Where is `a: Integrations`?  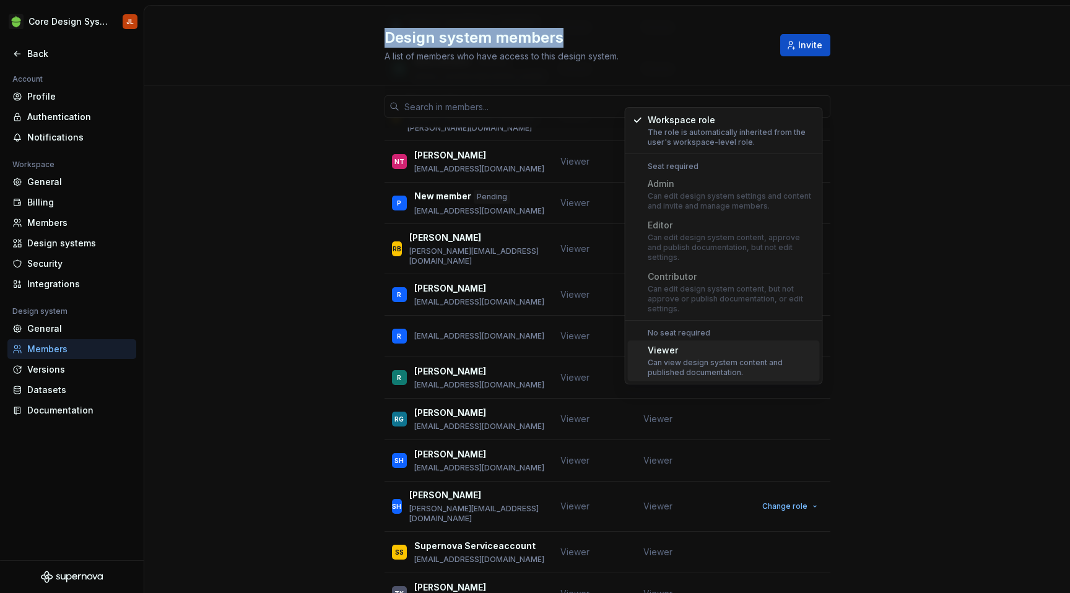
a: Integrations is located at coordinates (72, 284).